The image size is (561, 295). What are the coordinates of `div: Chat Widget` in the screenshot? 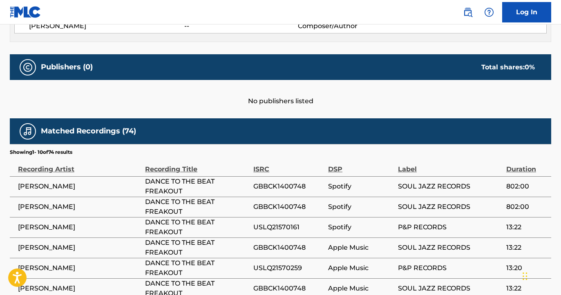 It's located at (540, 276).